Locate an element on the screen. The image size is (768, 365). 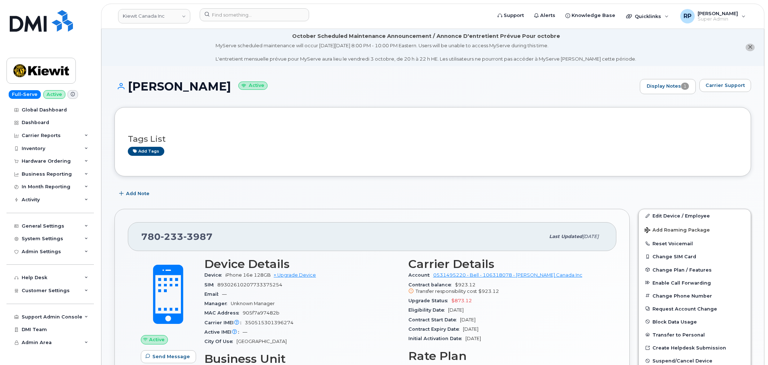
span: 905f7a97482b is located at coordinates (261, 313).